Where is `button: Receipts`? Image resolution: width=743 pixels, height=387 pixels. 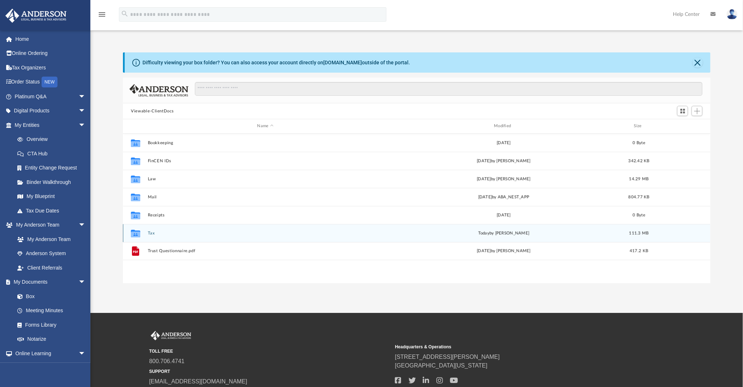 button: Receipts is located at coordinates (265, 215).